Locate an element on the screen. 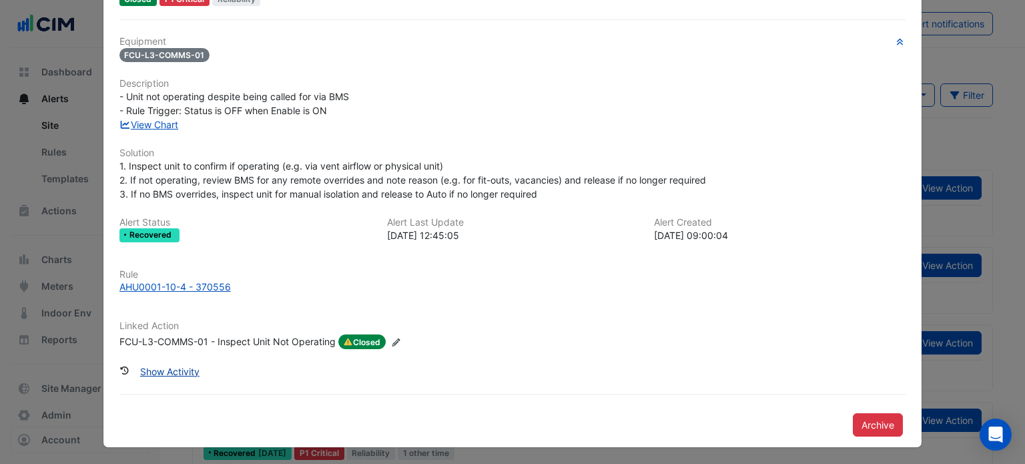  h6: Alert Created is located at coordinates (779, 222).